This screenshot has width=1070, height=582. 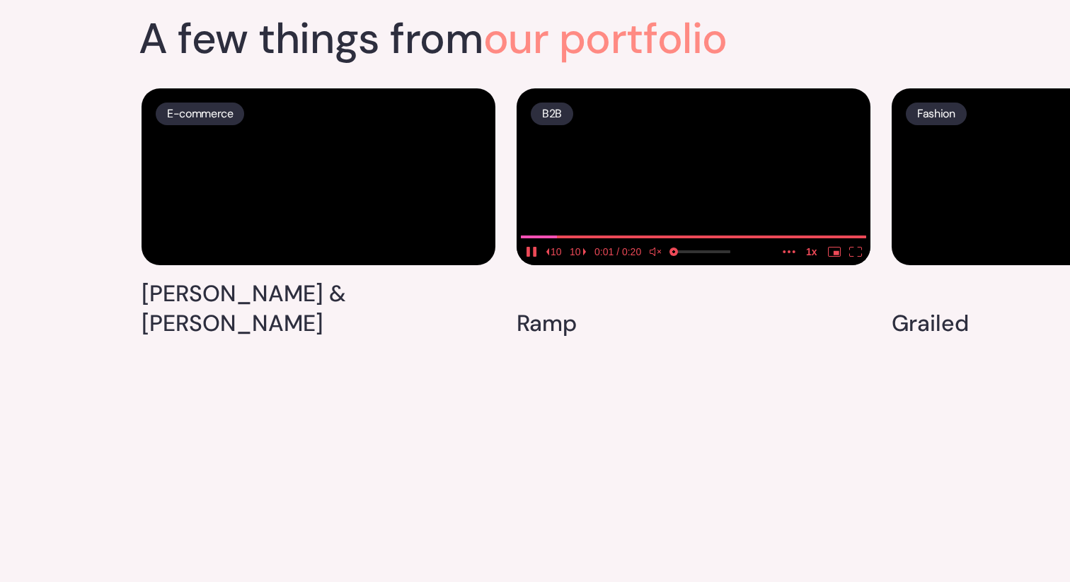 I want to click on span: our portfolio, so click(x=605, y=38).